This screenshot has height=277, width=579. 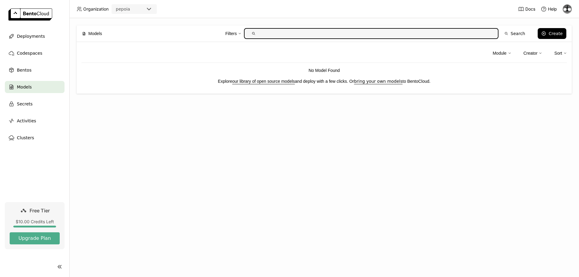 What do you see at coordinates (567, 9) in the screenshot?
I see `img: Walter Garcia` at bounding box center [567, 9].